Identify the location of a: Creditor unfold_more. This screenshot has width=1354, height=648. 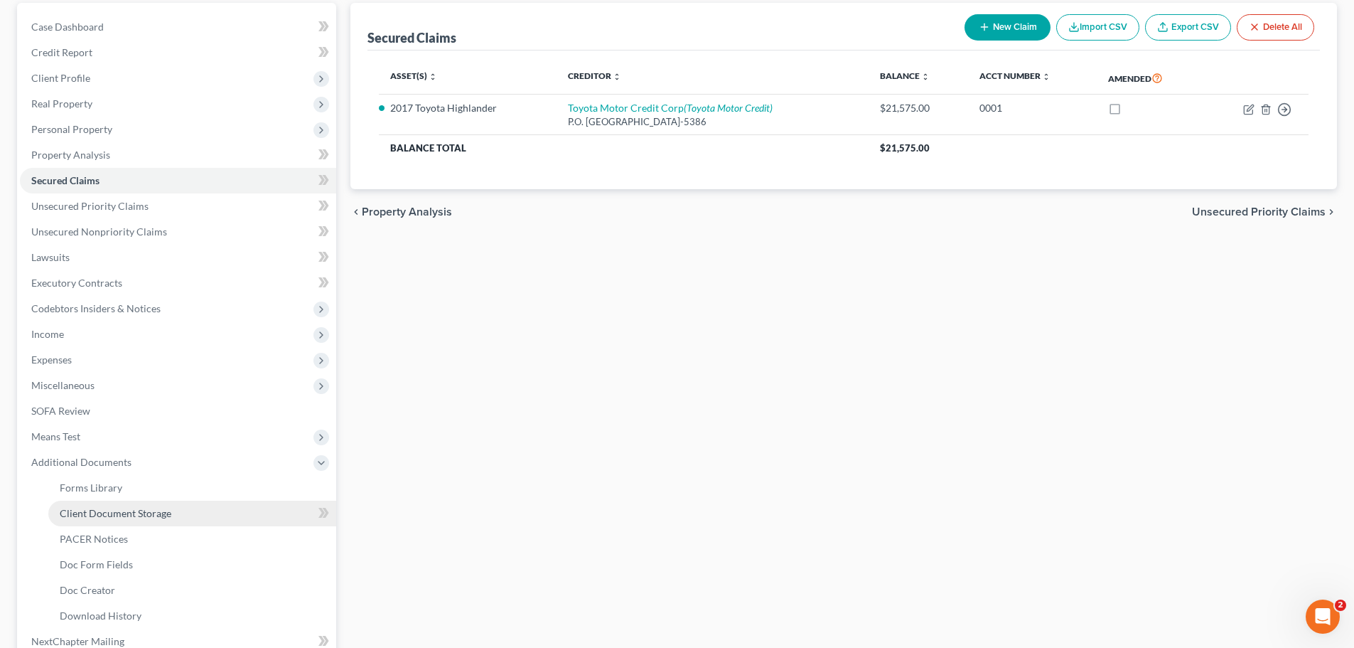
(594, 75).